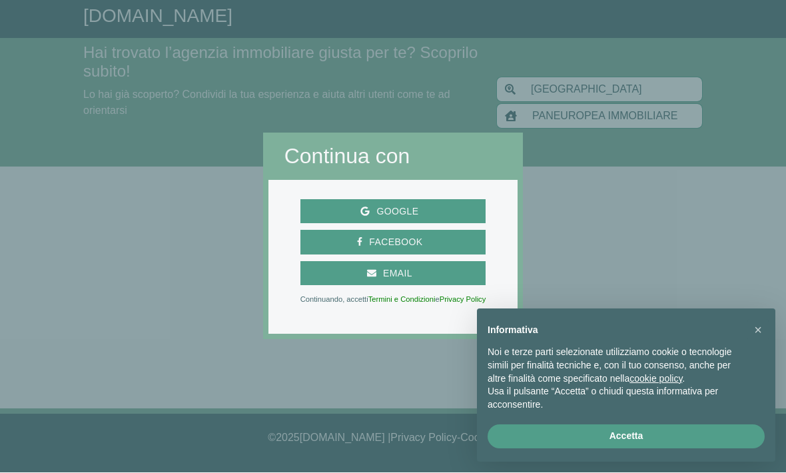 The height and width of the screenshot is (473, 786). Describe the element at coordinates (615, 398) in the screenshot. I see `p: Usa il pulsante “Accetta” o chiudi questa informativa per acconsentire.` at that location.